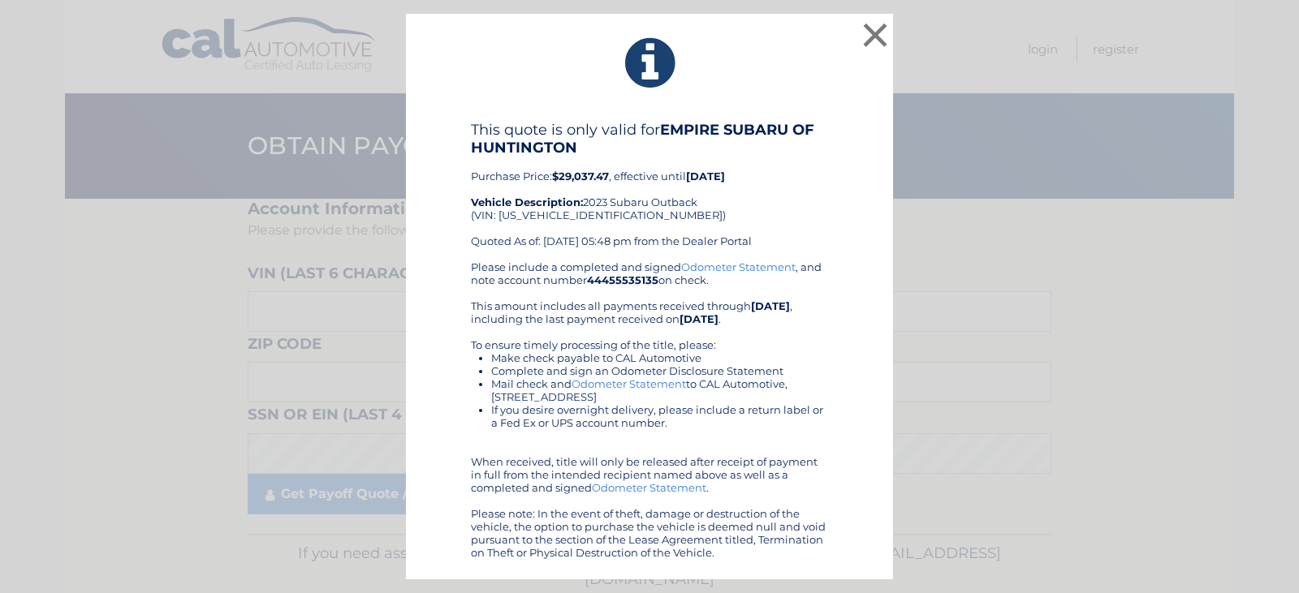 This screenshot has width=1299, height=593. Describe the element at coordinates (659, 416) in the screenshot. I see `li: If you desire overnight delivery, please include a return label or a Fed Ex or UPS account number.` at that location.